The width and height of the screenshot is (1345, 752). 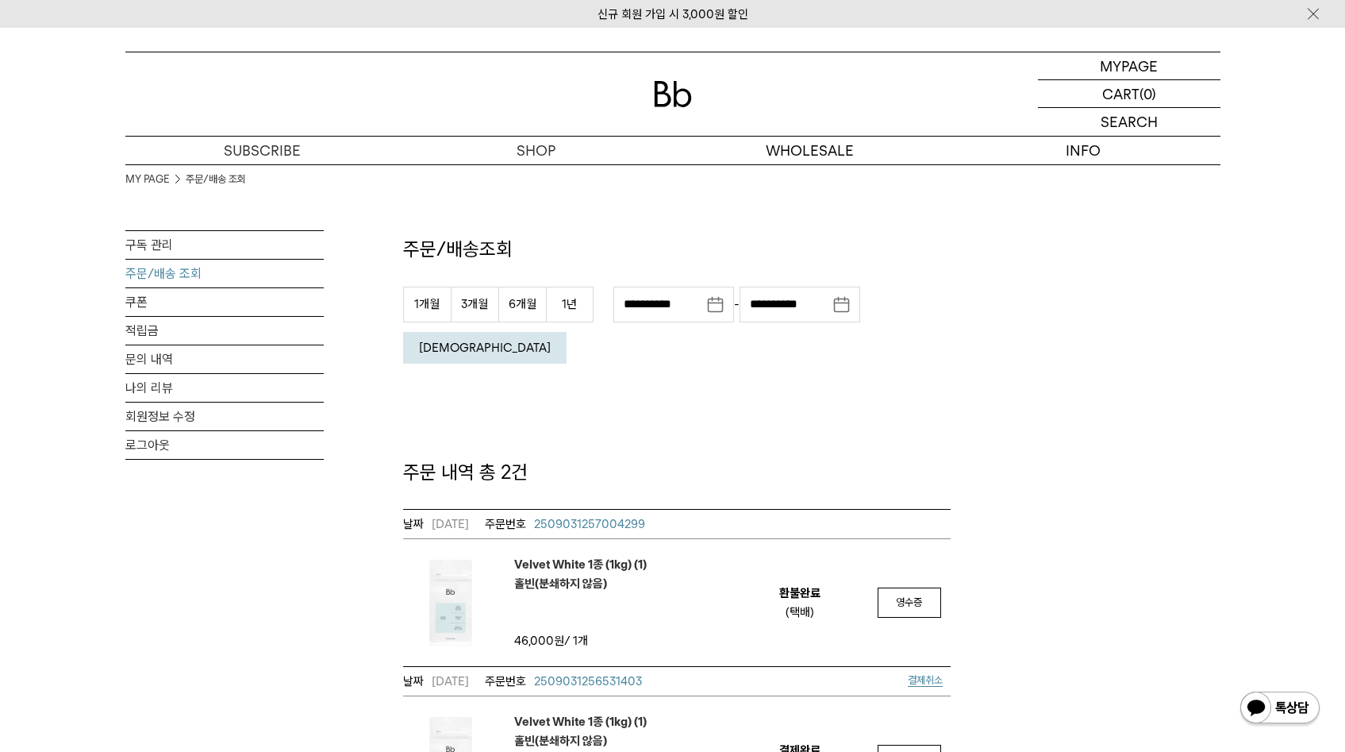 What do you see at coordinates (910, 602) in the screenshot?
I see `a: 영수증` at bounding box center [910, 602].